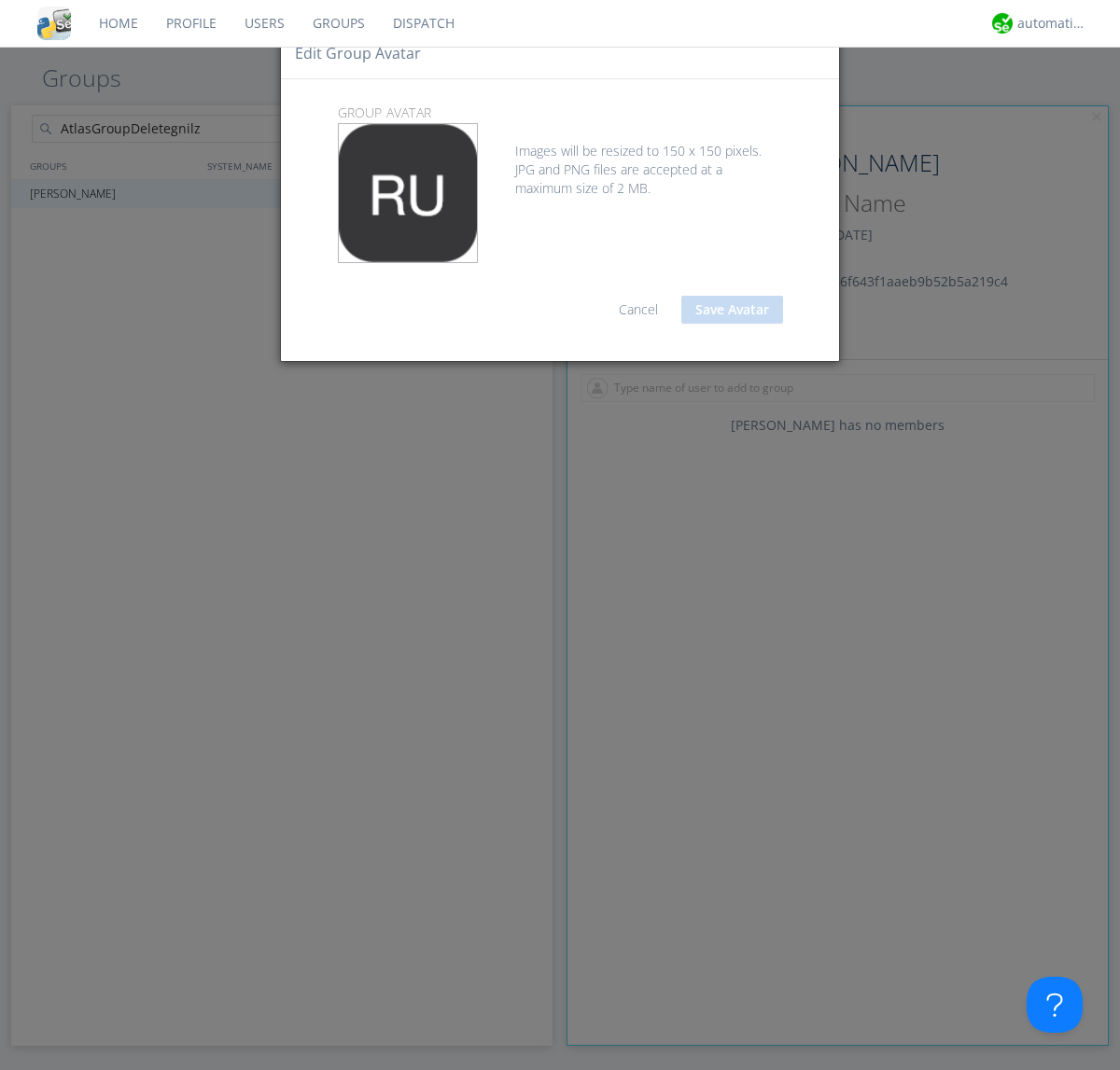 The image size is (1120, 1070). Describe the element at coordinates (408, 193) in the screenshot. I see `img: 373638.png` at that location.